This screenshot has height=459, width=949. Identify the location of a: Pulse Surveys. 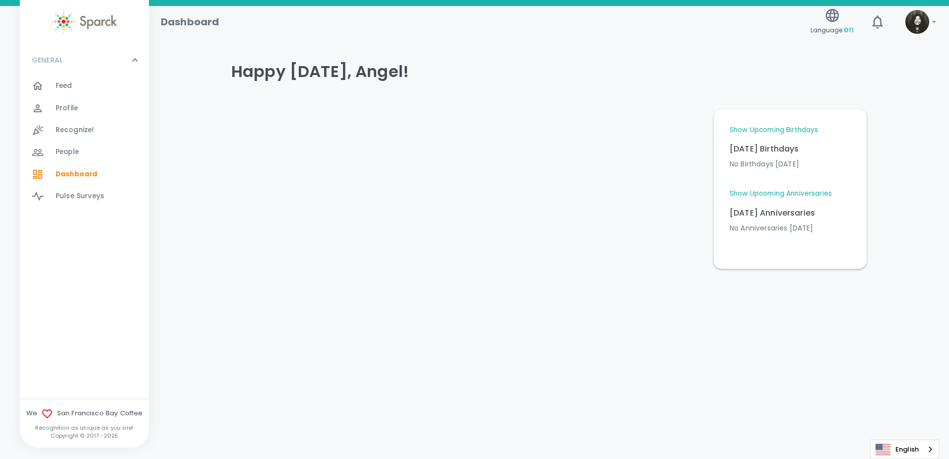
(84, 196).